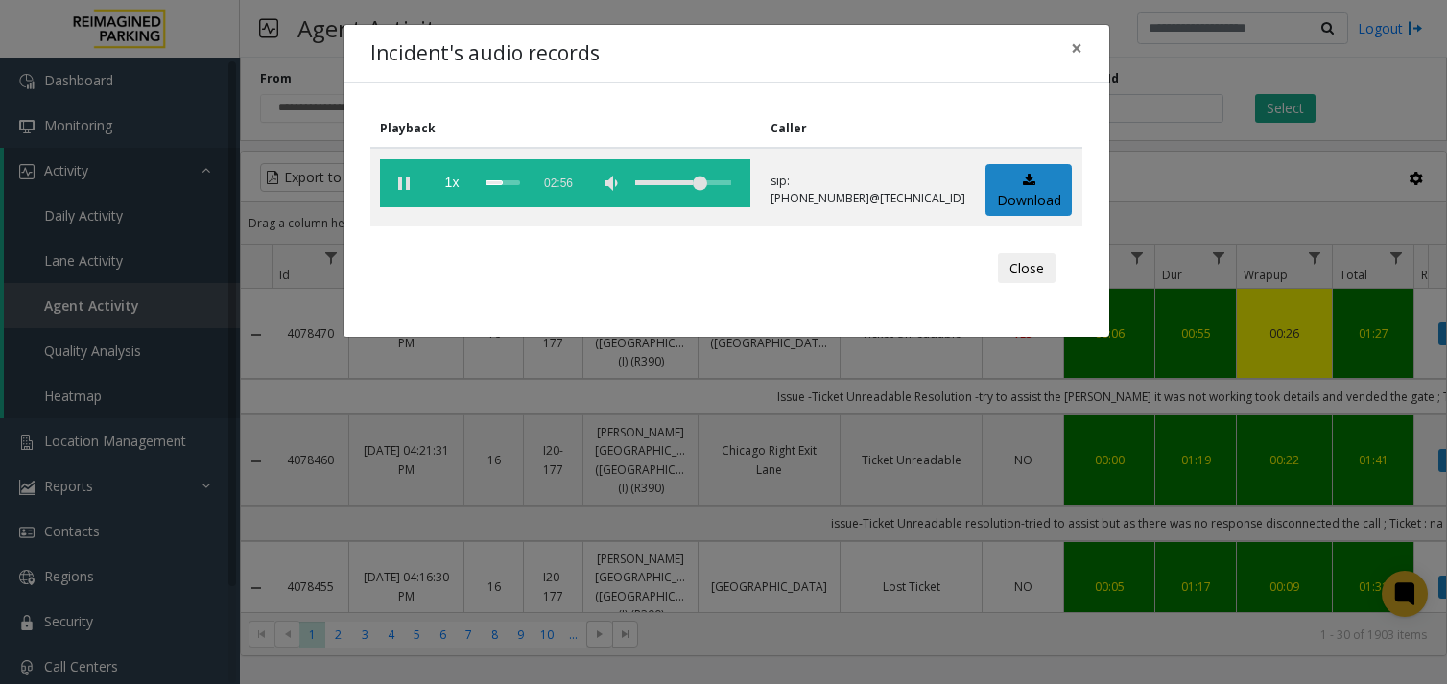 The height and width of the screenshot is (684, 1447). What do you see at coordinates (683, 183) in the screenshot?
I see `div: volume level` at bounding box center [683, 183].